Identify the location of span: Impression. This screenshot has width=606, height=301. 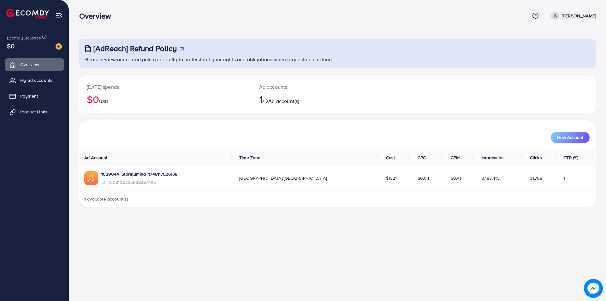
(493, 158).